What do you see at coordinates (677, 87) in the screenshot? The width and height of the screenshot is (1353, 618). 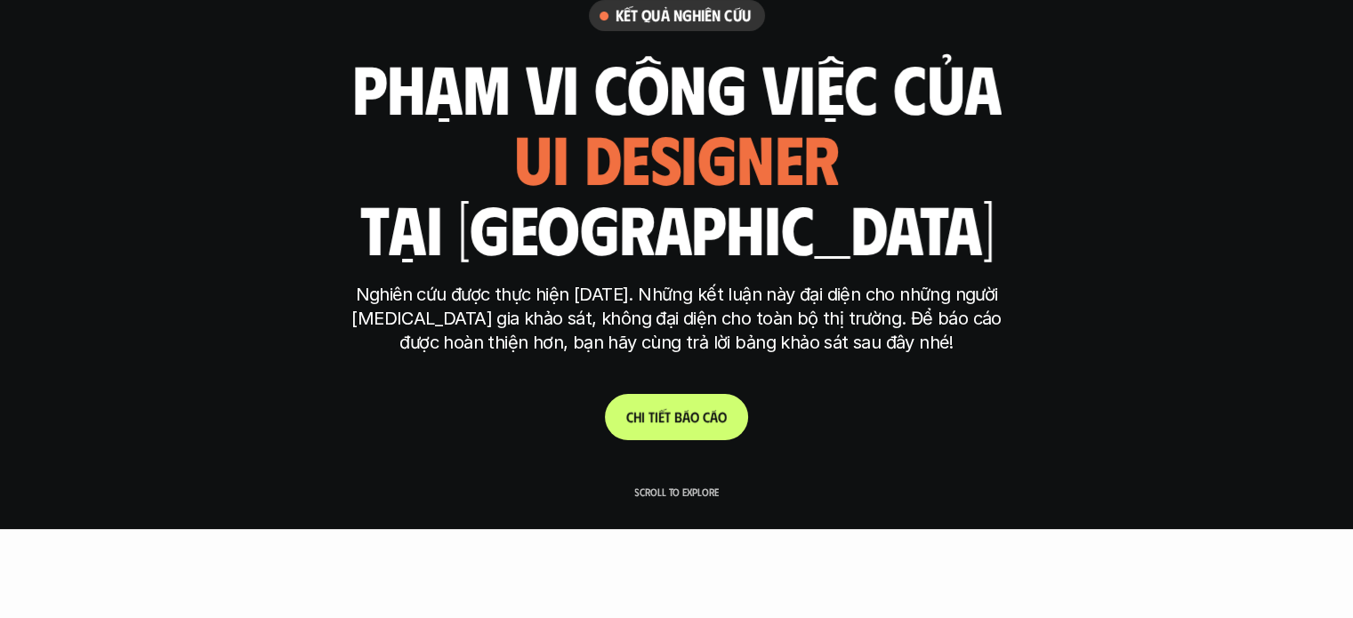 I see `h1: phạm vi công việc của` at bounding box center [677, 87].